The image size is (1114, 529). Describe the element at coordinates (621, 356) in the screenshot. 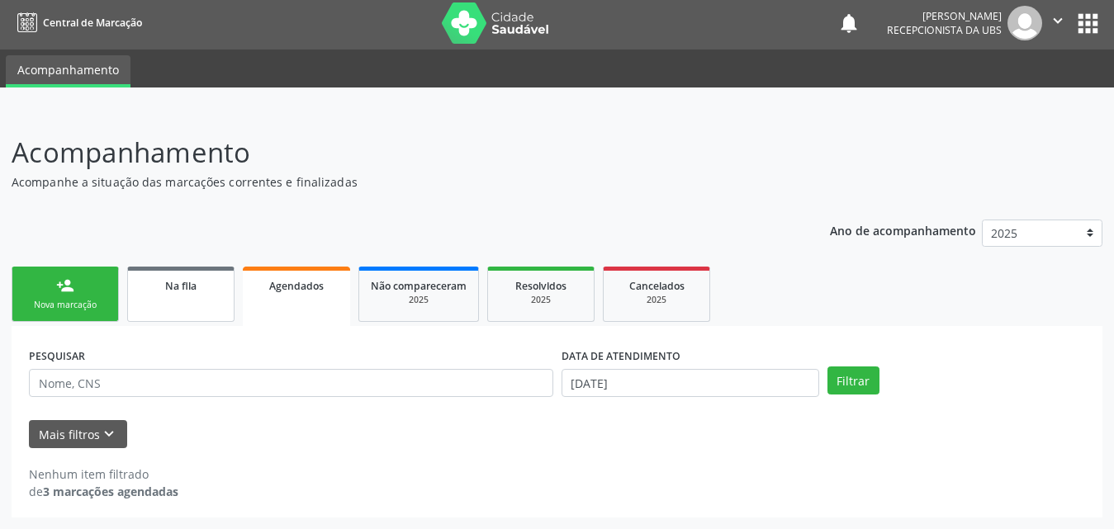

I see `label: DATA DE ATENDIMENTO` at that location.